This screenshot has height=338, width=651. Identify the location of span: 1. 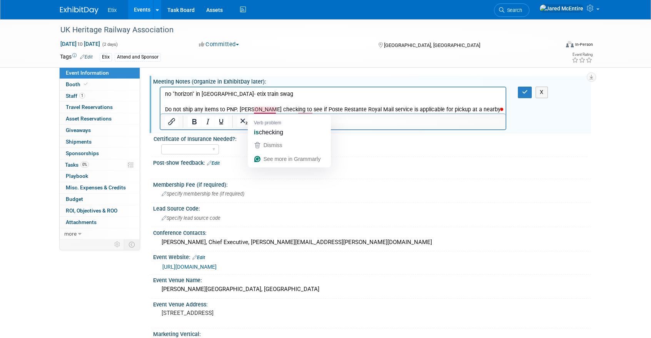
(82, 95).